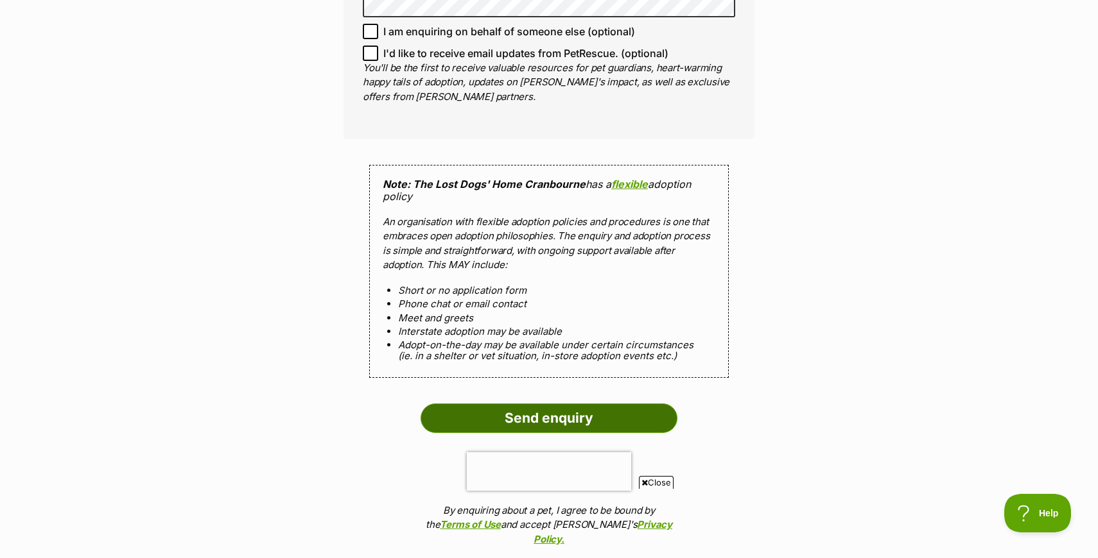 This screenshot has width=1098, height=558. What do you see at coordinates (526, 53) in the screenshot?
I see `span: I'd like to receive email updates from PetRescue. (optional)` at bounding box center [526, 53].